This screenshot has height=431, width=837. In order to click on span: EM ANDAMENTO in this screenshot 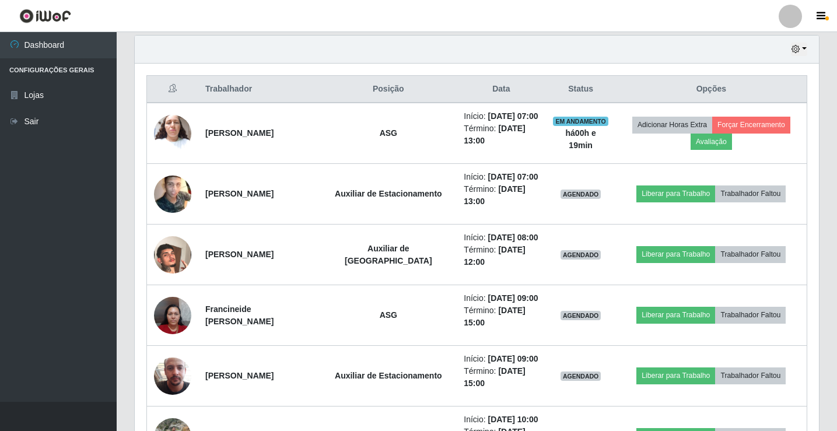, I will do `click(581, 121)`.